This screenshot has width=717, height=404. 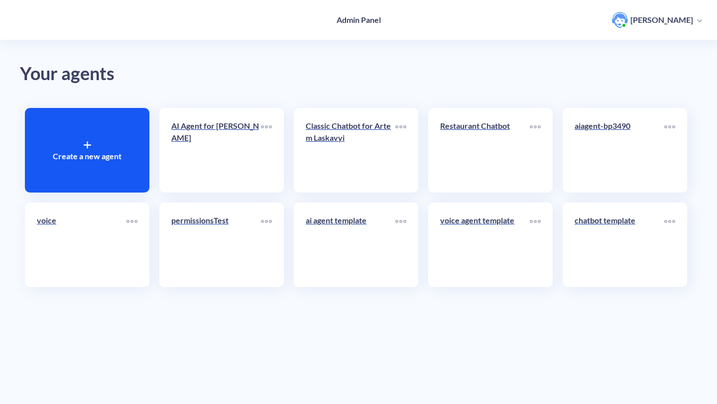 What do you see at coordinates (620, 20) in the screenshot?
I see `img: user photo` at bounding box center [620, 20].